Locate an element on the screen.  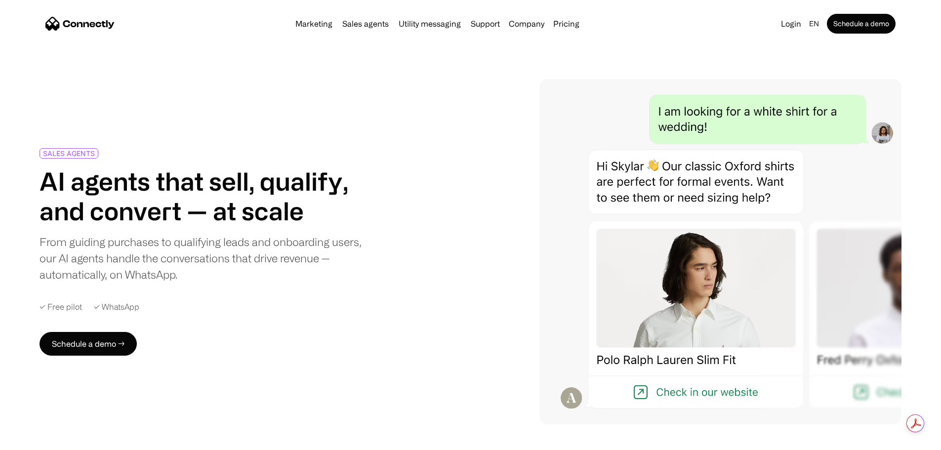
a: Sales agents is located at coordinates (366, 24).